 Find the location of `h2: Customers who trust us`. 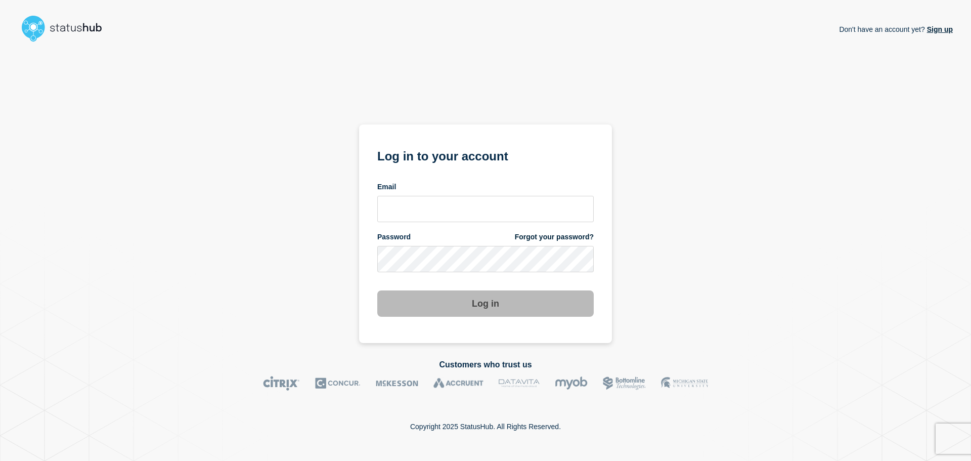

h2: Customers who trust us is located at coordinates (485, 365).